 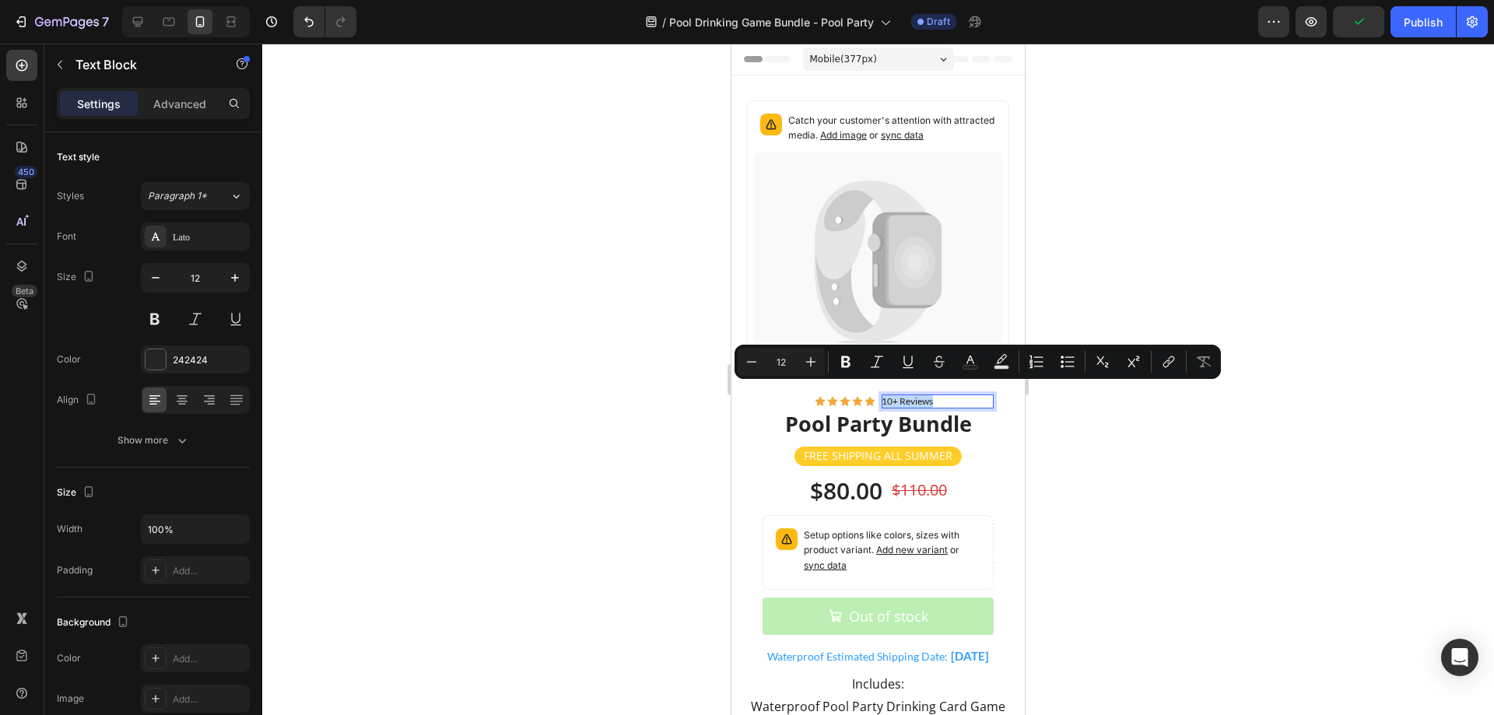 What do you see at coordinates (146, 412) in the screenshot?
I see `p: FREE SHIPPING ALL SUMMER` at bounding box center [146, 412].